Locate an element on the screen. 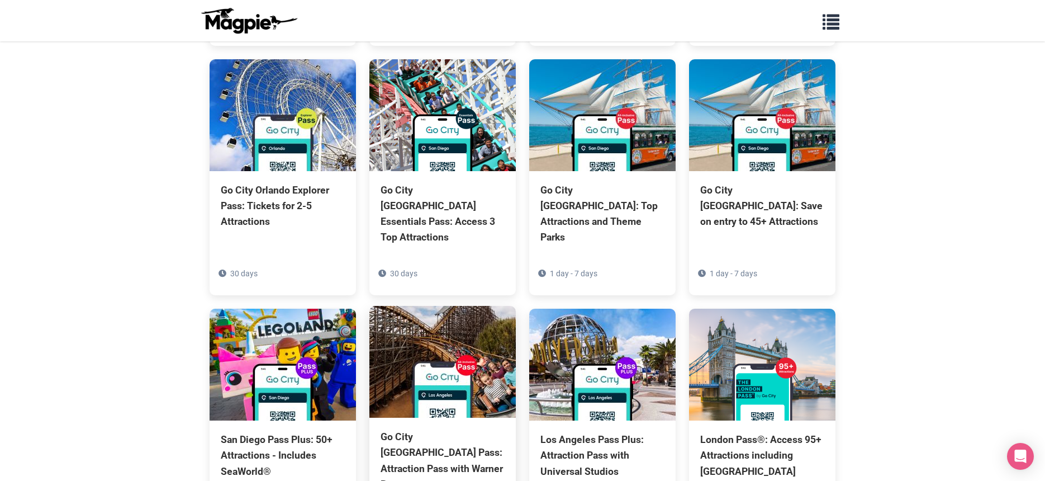 The image size is (1045, 481). div: Go City Orlando Explorer Pass: Tickets for 2-5 Attractions is located at coordinates (283, 206).